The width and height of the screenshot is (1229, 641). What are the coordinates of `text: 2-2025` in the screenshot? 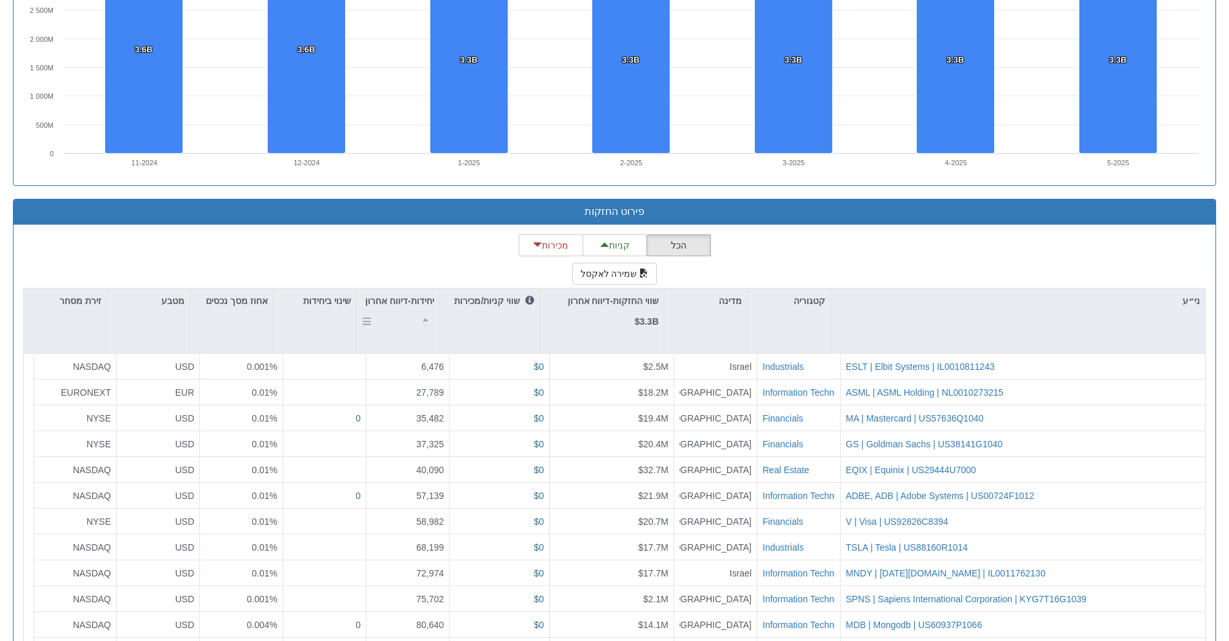 It's located at (631, 163).